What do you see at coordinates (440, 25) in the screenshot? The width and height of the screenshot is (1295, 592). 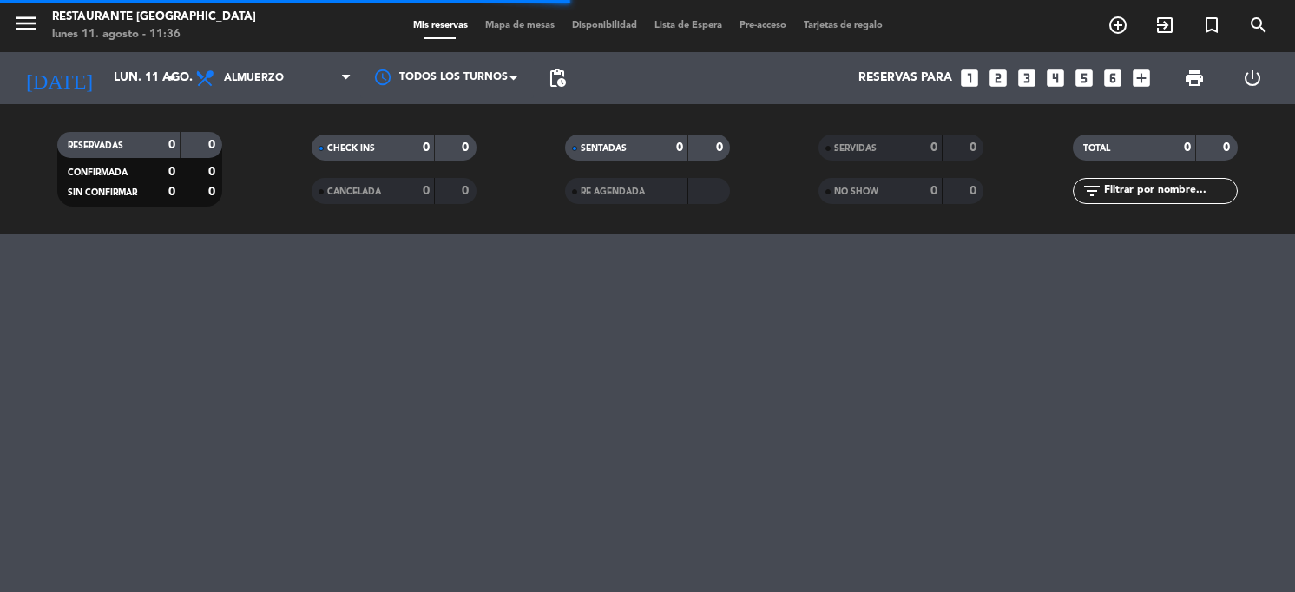 I see `span: Mis reservas` at bounding box center [440, 25].